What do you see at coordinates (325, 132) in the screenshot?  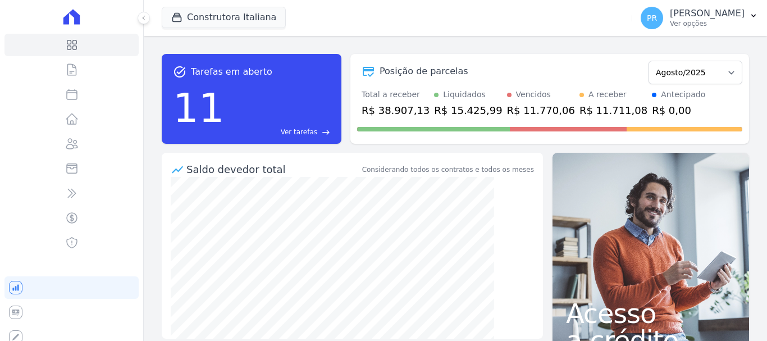 I see `span: east` at bounding box center [325, 132].